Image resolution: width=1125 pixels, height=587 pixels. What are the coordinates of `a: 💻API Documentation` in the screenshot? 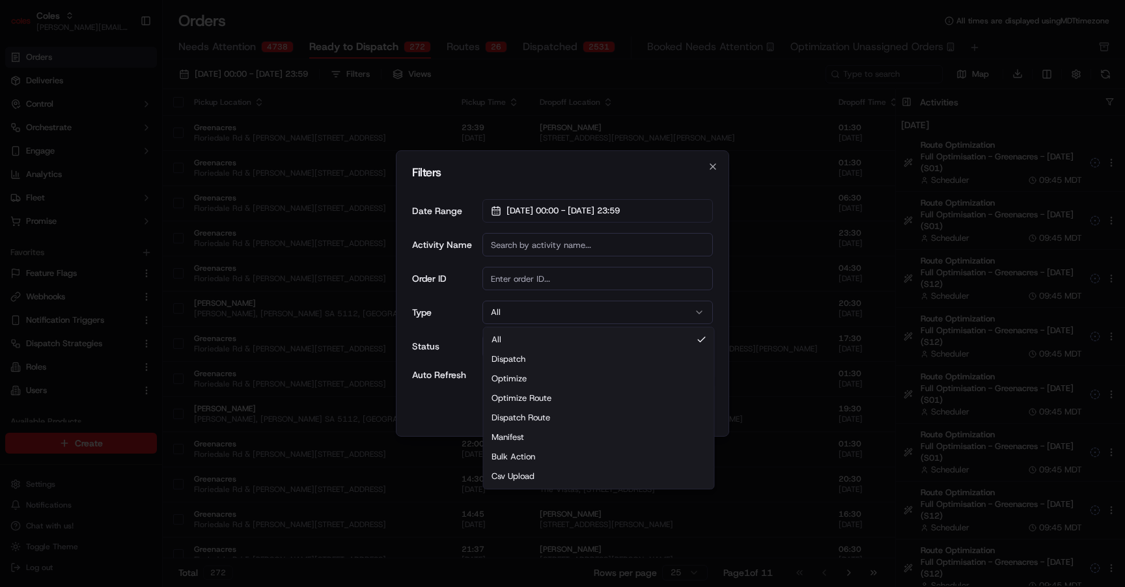 It's located at (160, 195).